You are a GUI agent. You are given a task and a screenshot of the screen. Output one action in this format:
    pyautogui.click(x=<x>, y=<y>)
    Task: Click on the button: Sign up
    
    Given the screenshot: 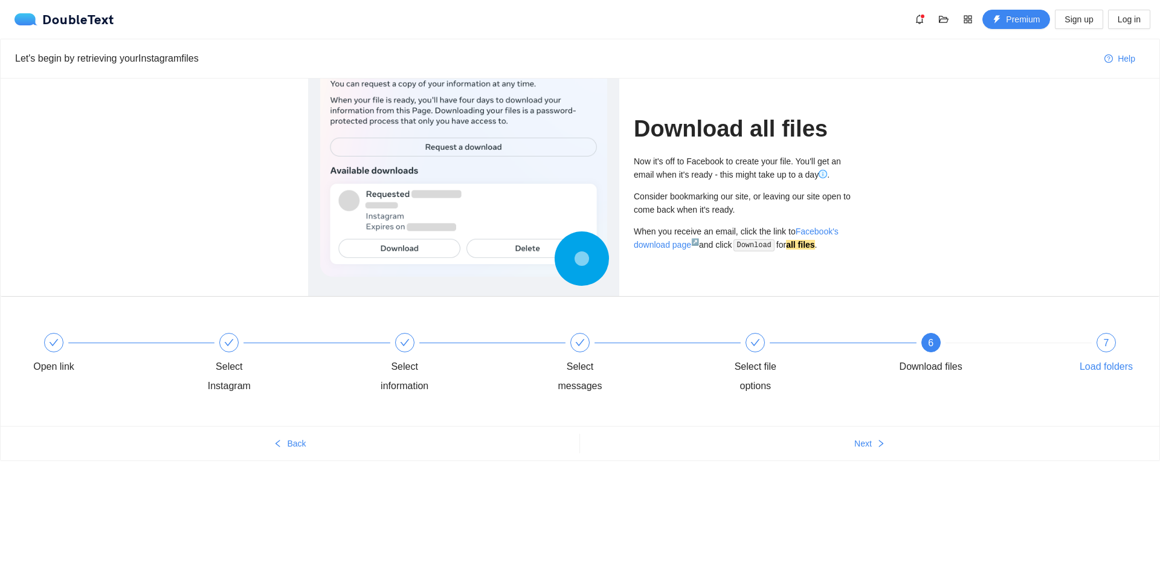 What is the action you would take?
    pyautogui.click(x=1078, y=19)
    